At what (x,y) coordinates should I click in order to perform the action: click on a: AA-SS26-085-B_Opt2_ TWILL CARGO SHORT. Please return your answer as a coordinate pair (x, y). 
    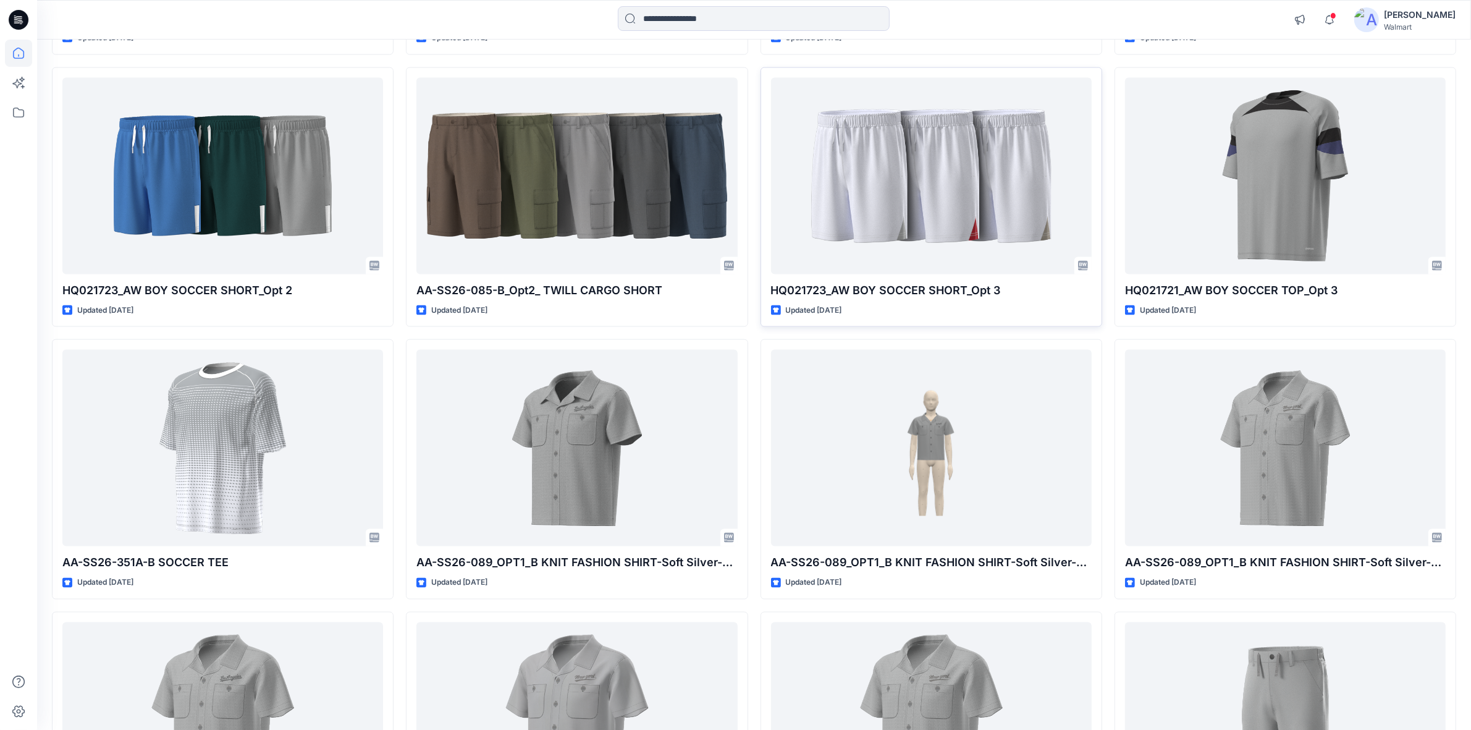
    Looking at the image, I should click on (577, 176).